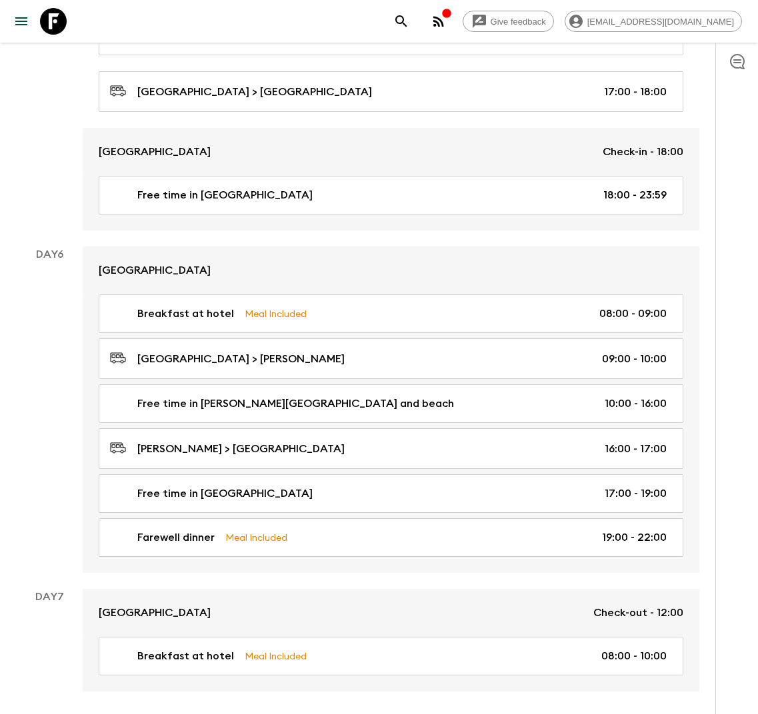 This screenshot has height=714, width=758. What do you see at coordinates (518, 21) in the screenshot?
I see `span: Give feedback` at bounding box center [518, 21].